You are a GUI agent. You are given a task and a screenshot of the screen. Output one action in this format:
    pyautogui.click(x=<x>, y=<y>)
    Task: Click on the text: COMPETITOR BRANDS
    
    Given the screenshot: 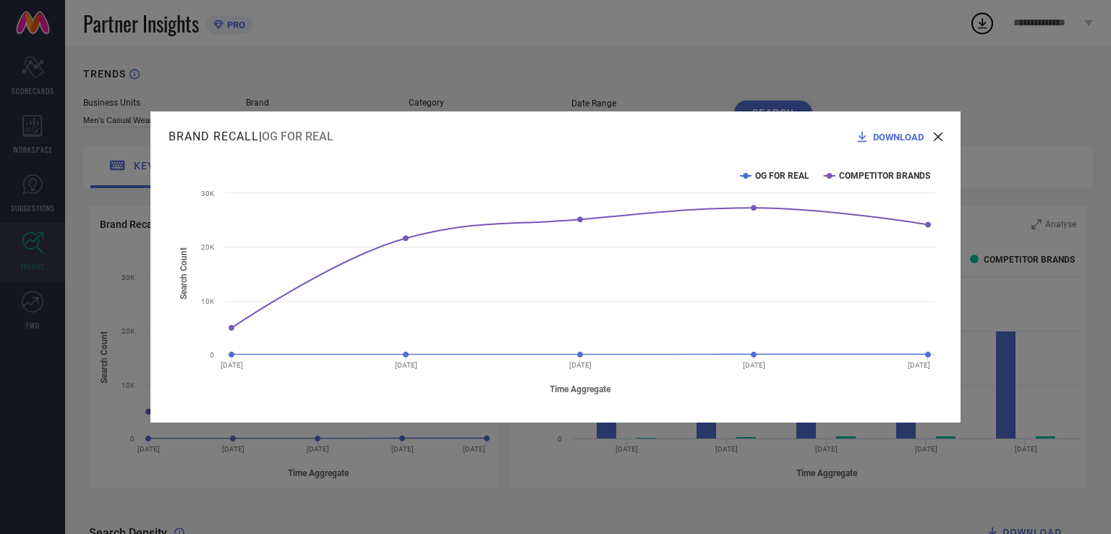 What is the action you would take?
    pyautogui.click(x=885, y=176)
    